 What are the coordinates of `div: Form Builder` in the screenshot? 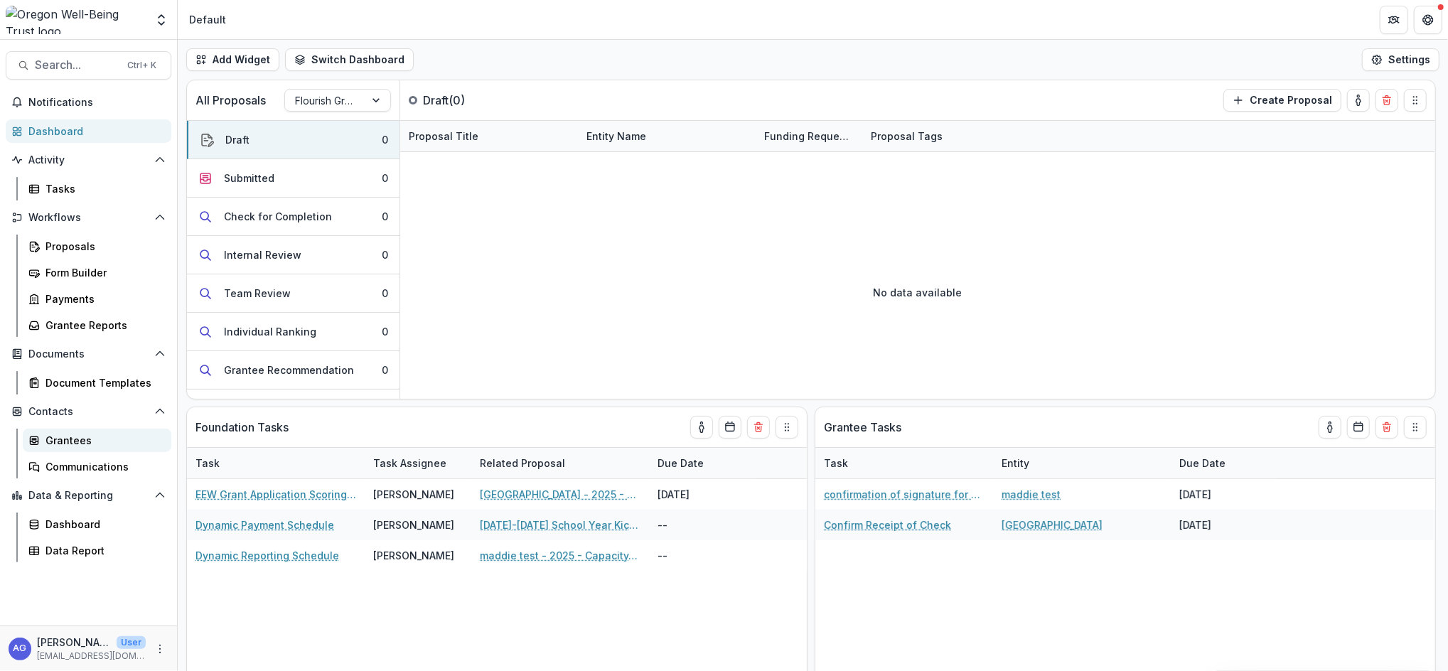 It's located at (102, 272).